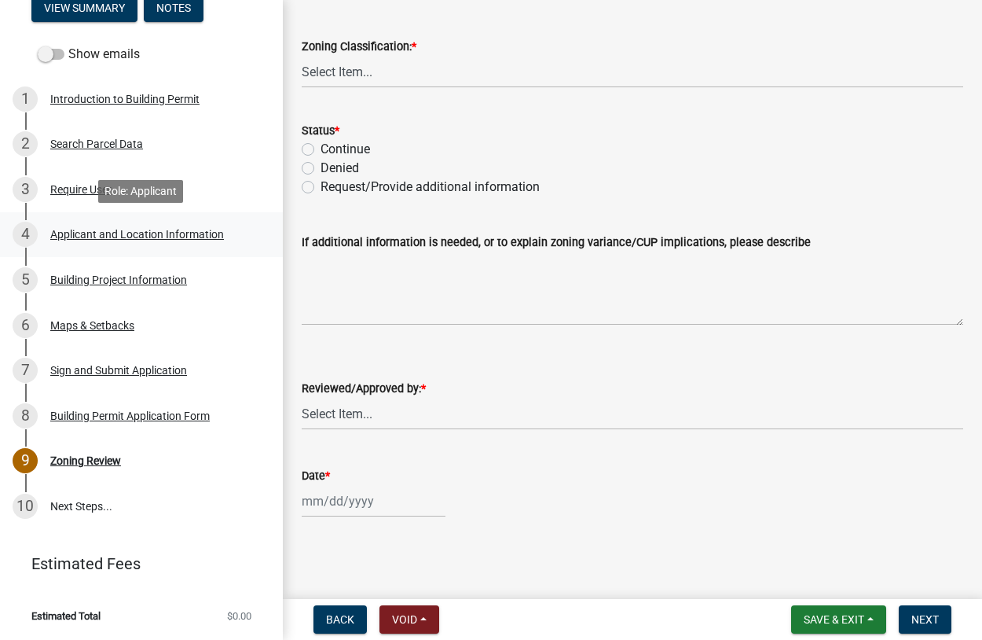  What do you see at coordinates (834, 619) in the screenshot?
I see `span: Save & Exit` at bounding box center [834, 619].